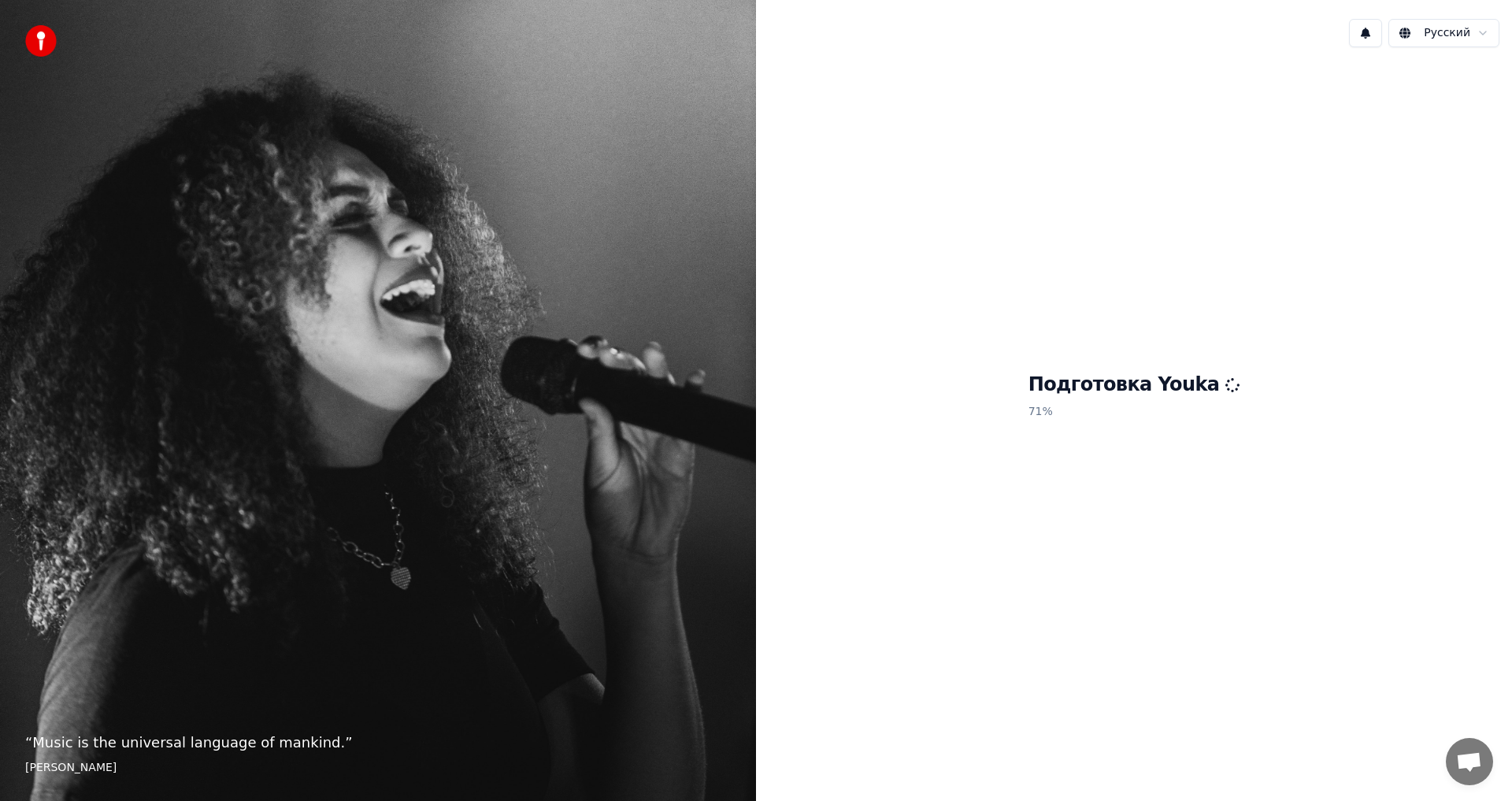  Describe the element at coordinates (1469, 761) in the screenshot. I see `div: Открытый чат` at that location.